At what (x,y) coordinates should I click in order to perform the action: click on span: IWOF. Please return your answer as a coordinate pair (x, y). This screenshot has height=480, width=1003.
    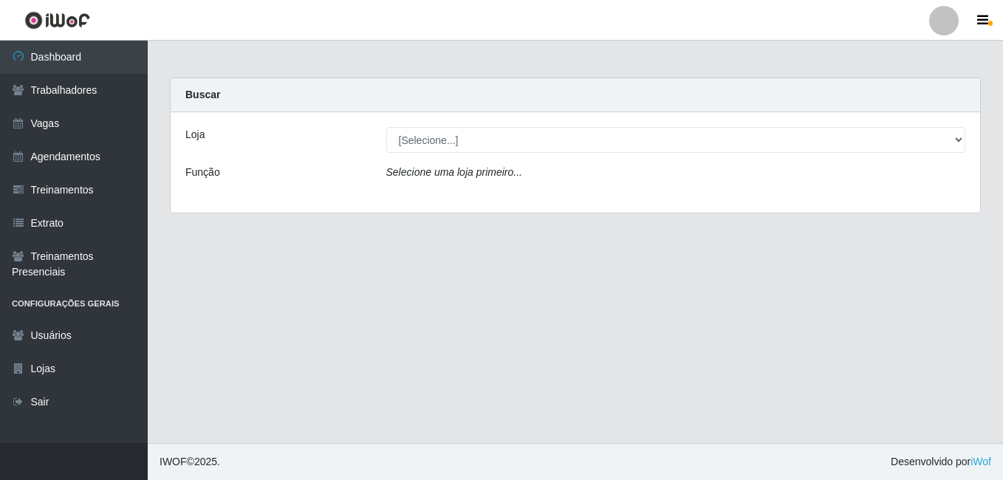
    Looking at the image, I should click on (173, 461).